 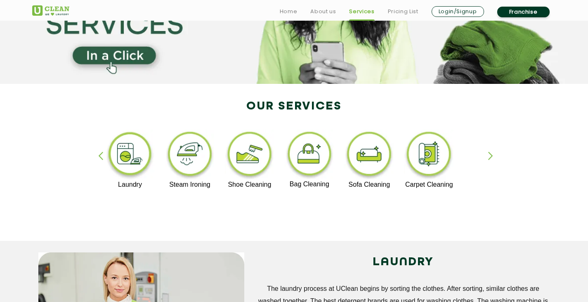 What do you see at coordinates (130, 155) in the screenshot?
I see `img: laundry_cleaning_11zon.webp` at bounding box center [130, 155].